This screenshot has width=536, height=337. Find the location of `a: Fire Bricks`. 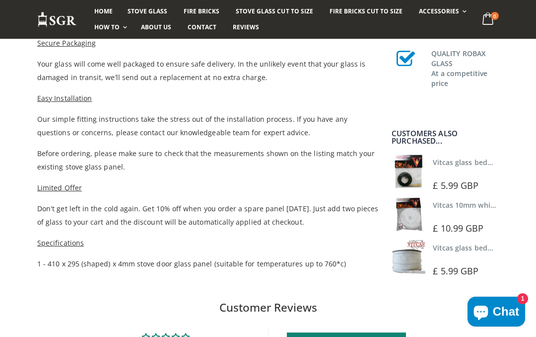

a: Fire Bricks is located at coordinates (202, 11).